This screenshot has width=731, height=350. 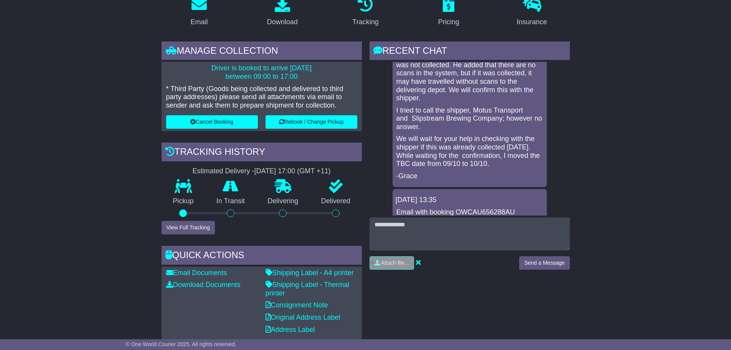 I want to click on a: Address Label, so click(x=290, y=329).